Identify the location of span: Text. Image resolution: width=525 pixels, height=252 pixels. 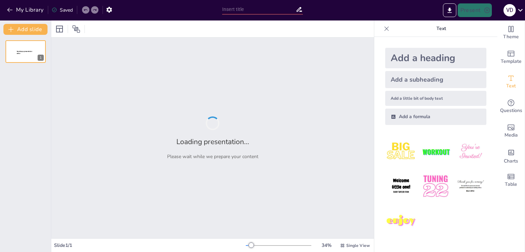
(511, 86).